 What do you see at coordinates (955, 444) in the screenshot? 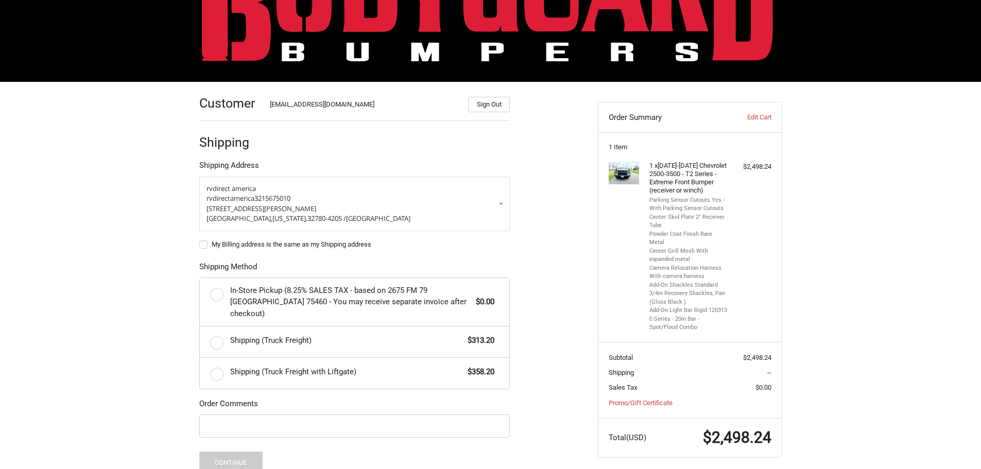
I see `div: Chat Widget` at bounding box center [955, 444].